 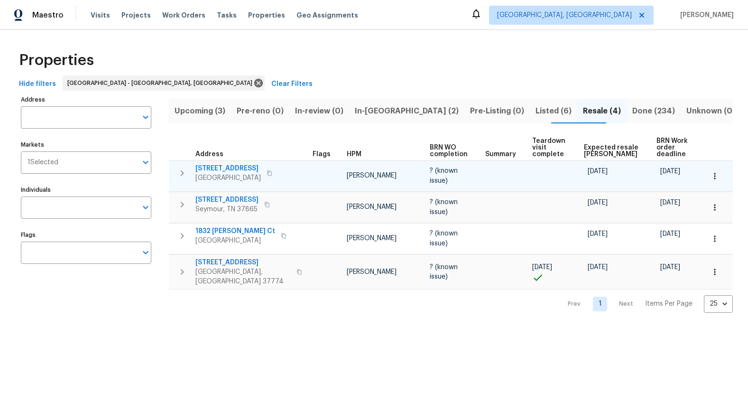 What do you see at coordinates (209, 154) in the screenshot?
I see `span: Address` at bounding box center [209, 154].